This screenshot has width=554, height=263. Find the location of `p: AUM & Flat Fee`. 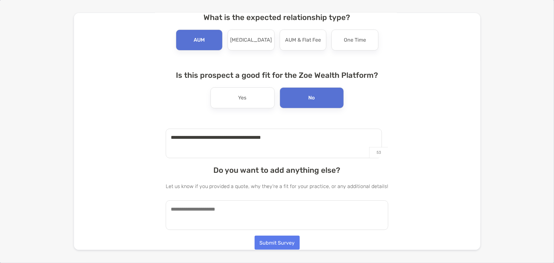

p: AUM & Flat Fee is located at coordinates (303, 40).